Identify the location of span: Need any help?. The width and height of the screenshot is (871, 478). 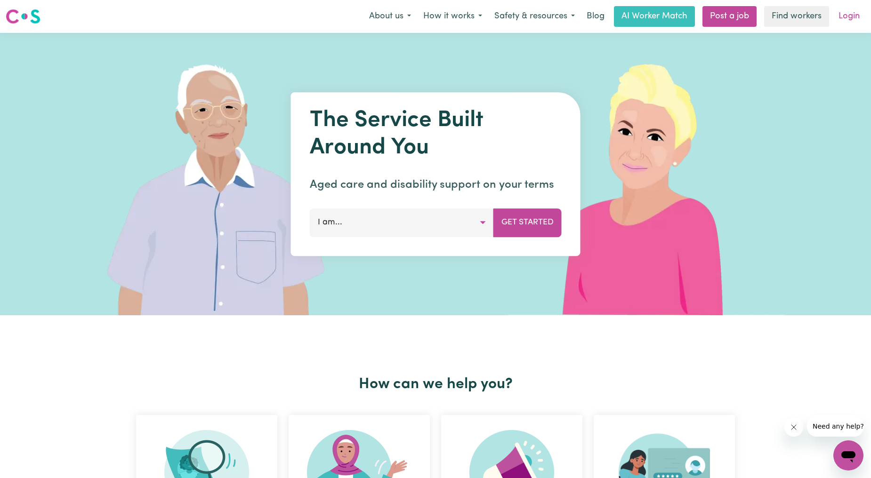
(31, 10).